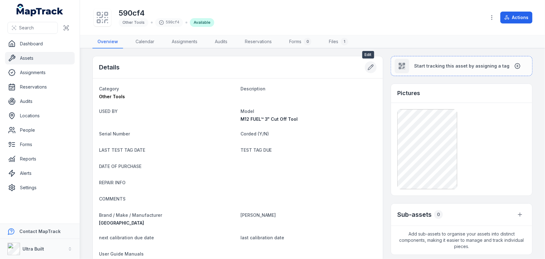 Image resolution: width=545 pixels, height=259 pixels. Describe the element at coordinates (26, 28) in the screenshot. I see `span: Search` at that location.